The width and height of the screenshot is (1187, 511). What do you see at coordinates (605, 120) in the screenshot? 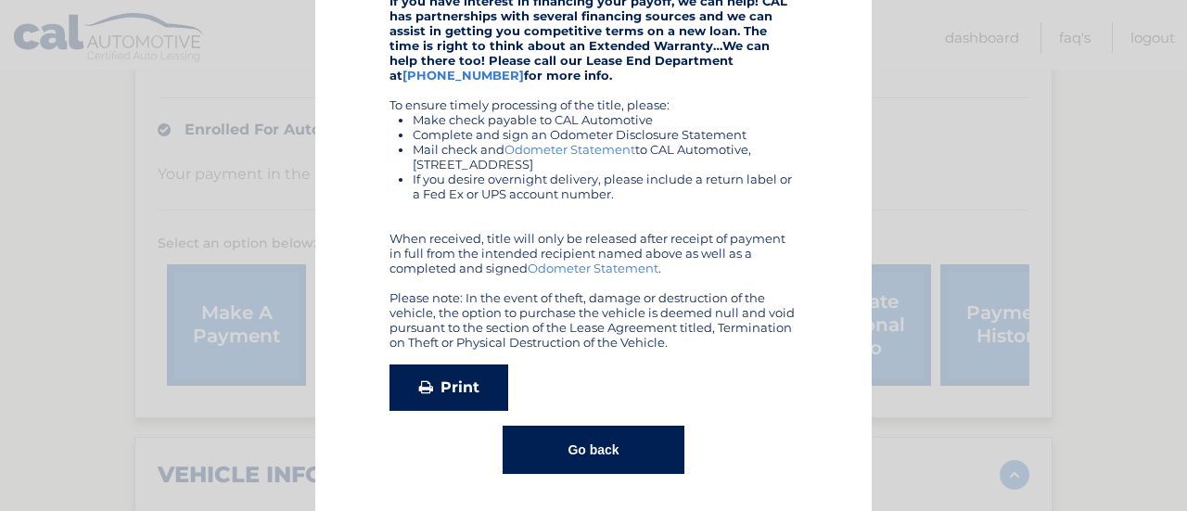
I see `li: Make check payable to CAL Automotive` at bounding box center [605, 120].